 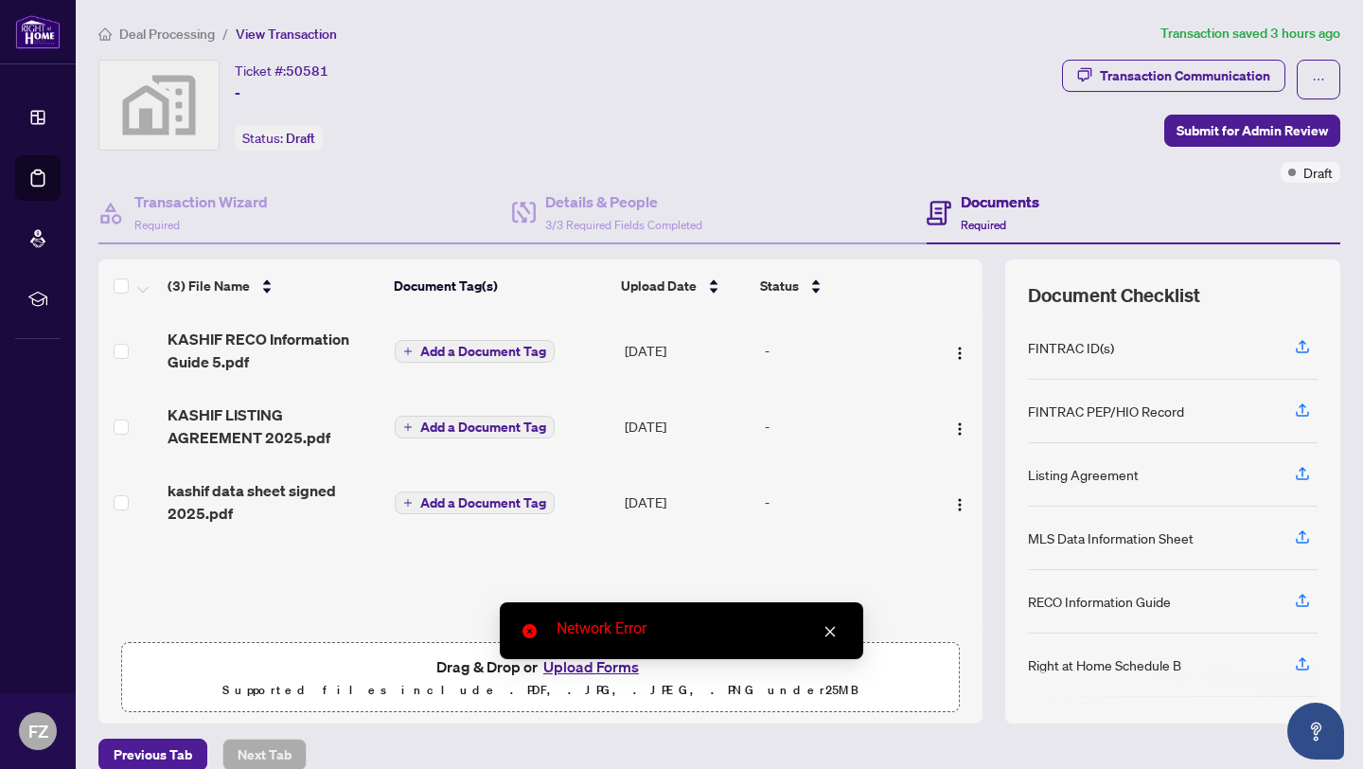 I want to click on span: View Transaction, so click(x=286, y=34).